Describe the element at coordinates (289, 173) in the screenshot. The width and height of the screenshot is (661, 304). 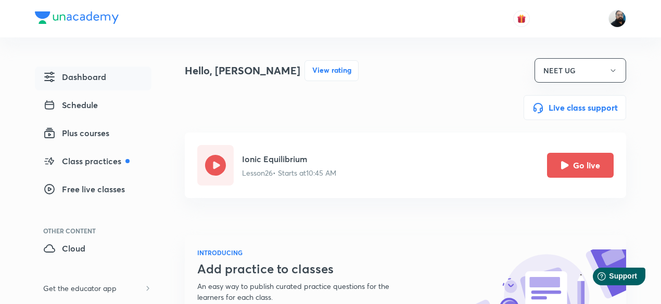
I see `p: Lesson 26 • Starts at 10:45 AM` at that location.